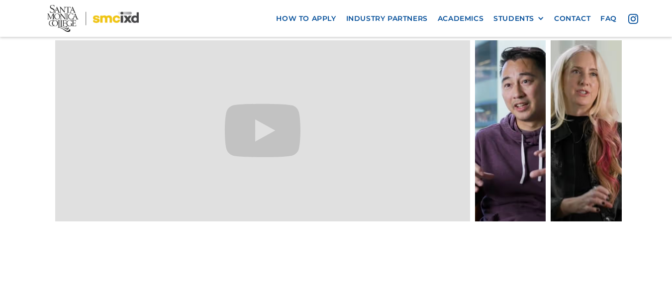 The height and width of the screenshot is (302, 672). Describe the element at coordinates (93, 18) in the screenshot. I see `img: Santa Monica College - SMC IxD logo` at that location.